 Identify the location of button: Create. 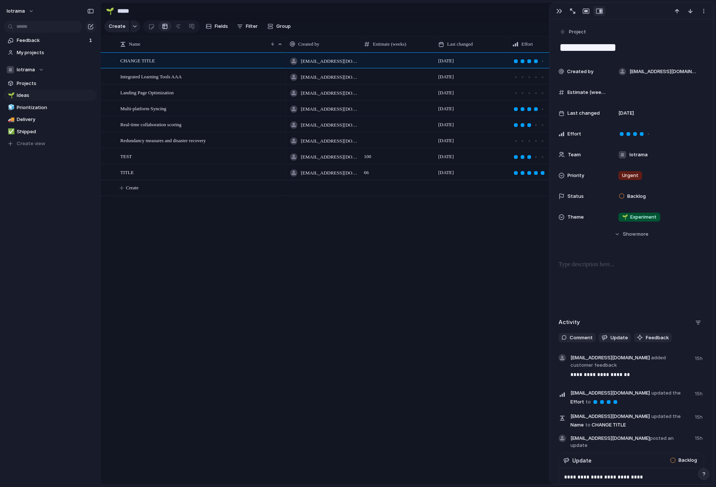
(117, 26).